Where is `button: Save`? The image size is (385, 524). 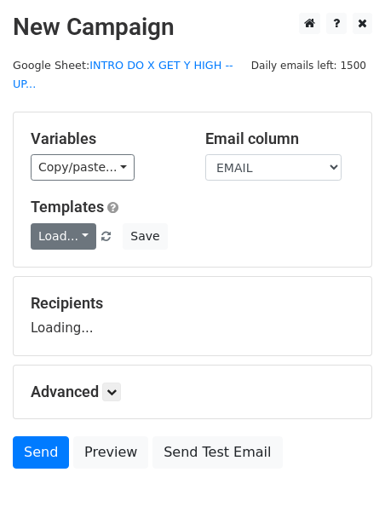
button: Save is located at coordinates (145, 236).